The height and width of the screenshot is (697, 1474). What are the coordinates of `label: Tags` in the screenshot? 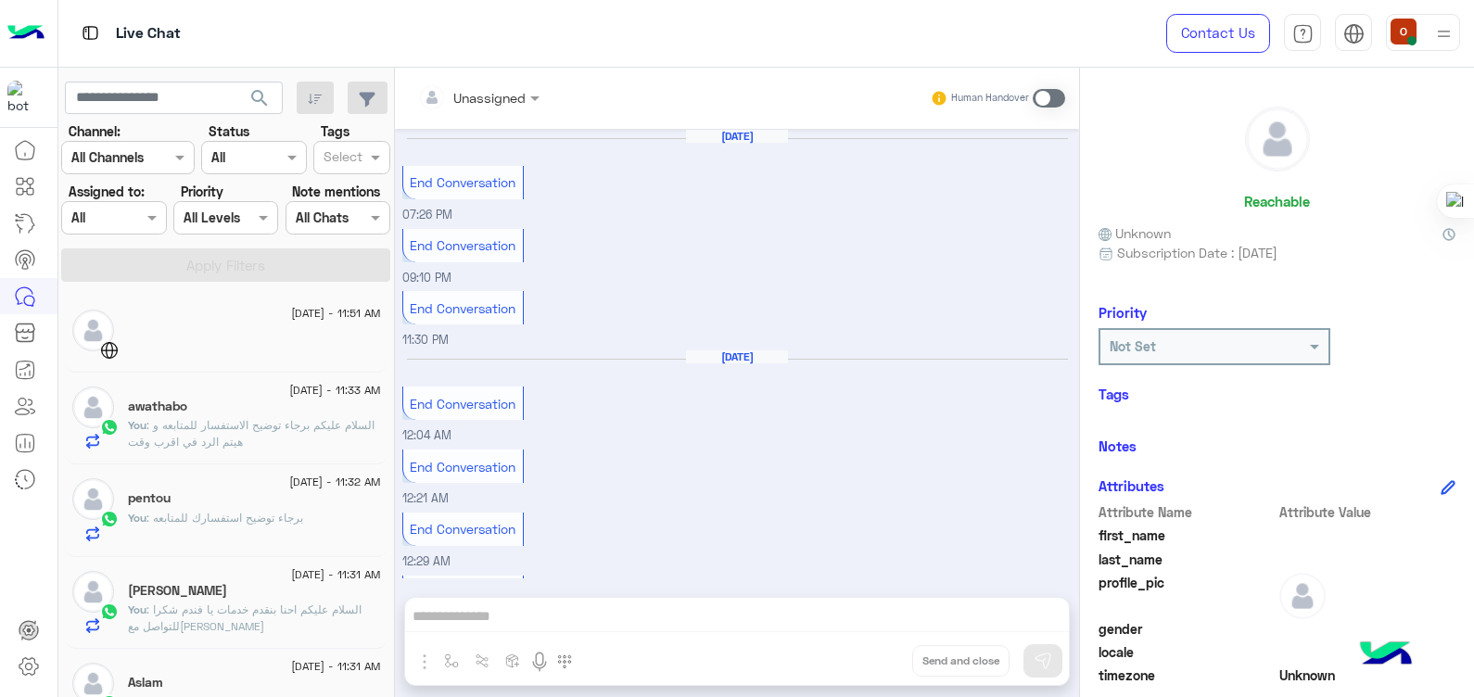 It's located at (335, 131).